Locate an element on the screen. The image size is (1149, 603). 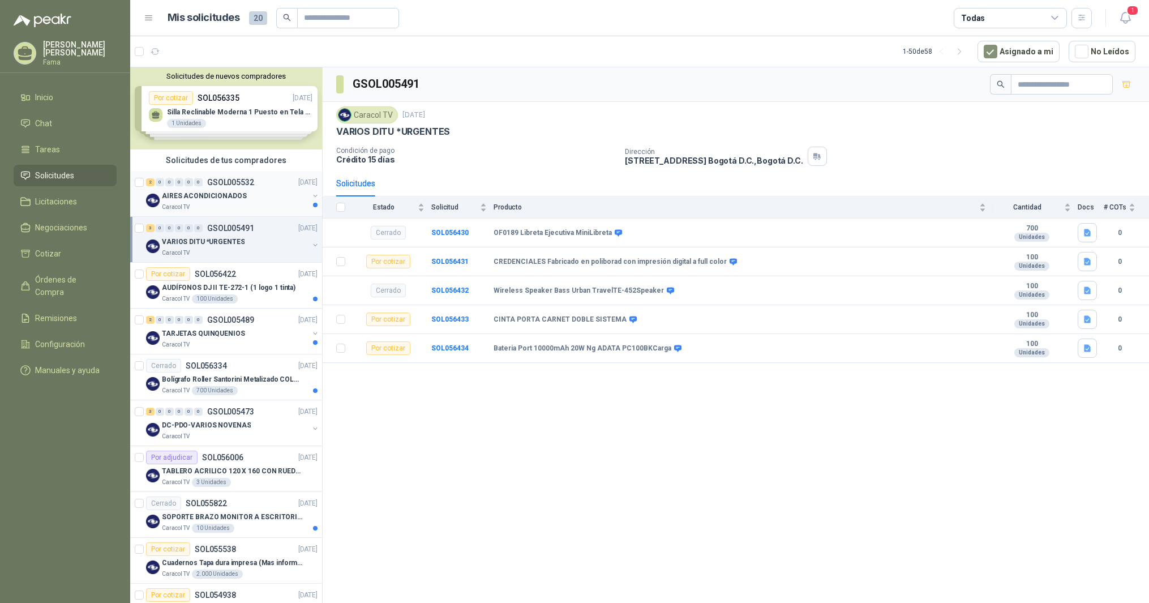
span: Manuales y ayuda is located at coordinates (67, 370).